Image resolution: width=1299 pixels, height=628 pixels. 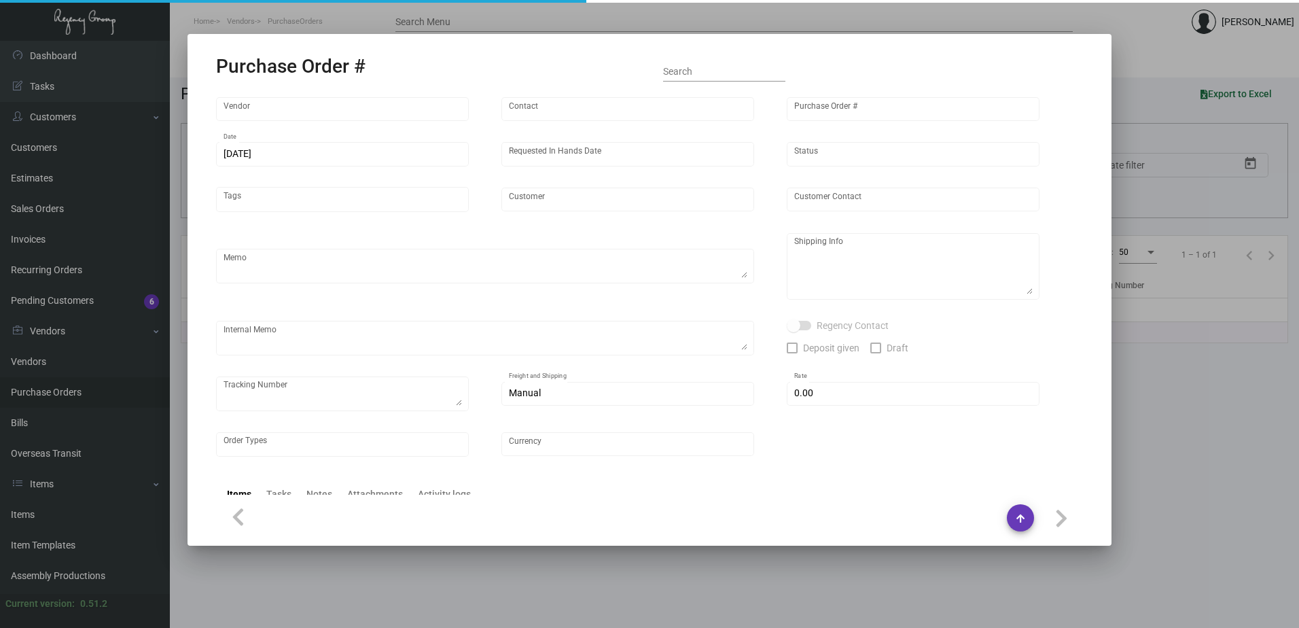 What do you see at coordinates (319, 494) in the screenshot?
I see `div: Notes` at bounding box center [319, 494].